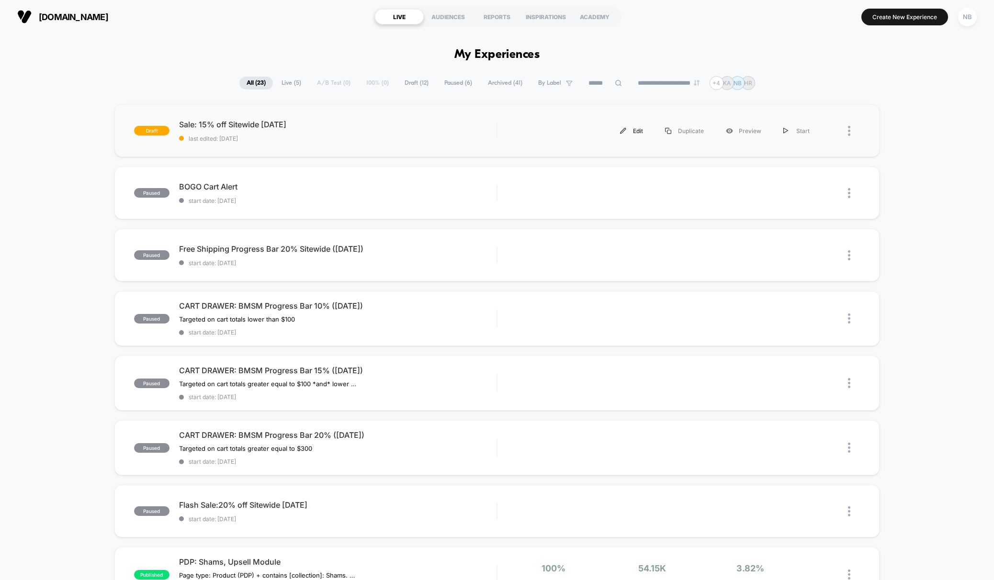 The width and height of the screenshot is (994, 580). I want to click on div: Edit, so click(631, 131).